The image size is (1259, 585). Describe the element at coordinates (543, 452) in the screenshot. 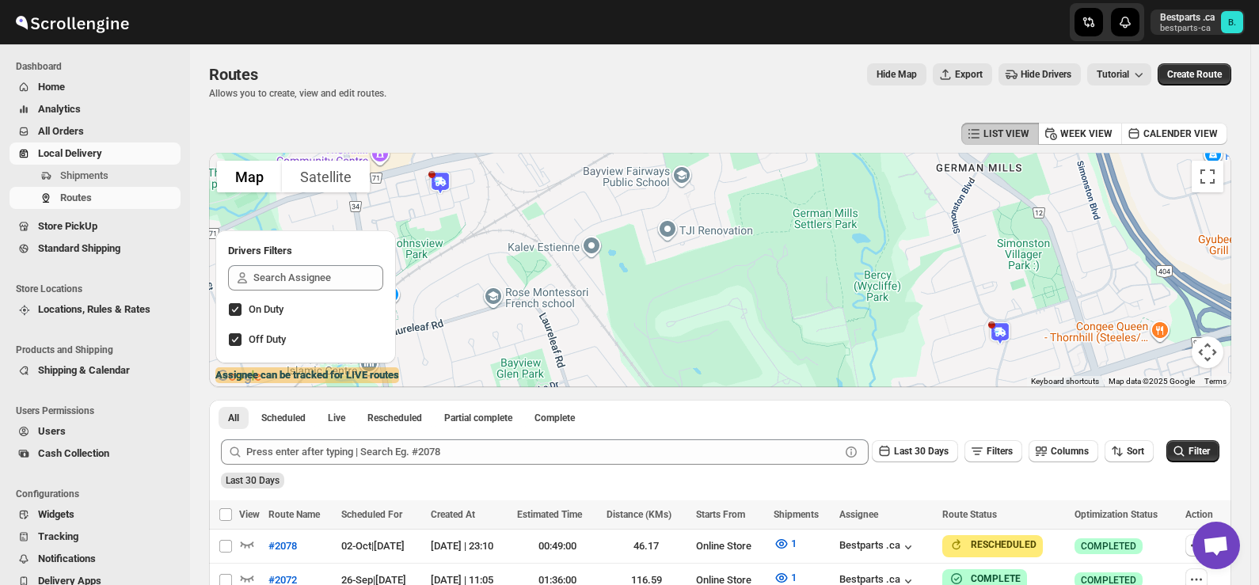

I see `input: Press enter after typing | Search Eg. #2078` at that location.